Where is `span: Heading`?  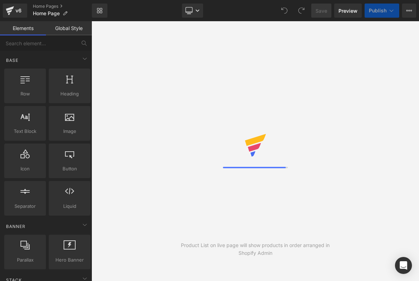
span: Heading is located at coordinates (70, 94).